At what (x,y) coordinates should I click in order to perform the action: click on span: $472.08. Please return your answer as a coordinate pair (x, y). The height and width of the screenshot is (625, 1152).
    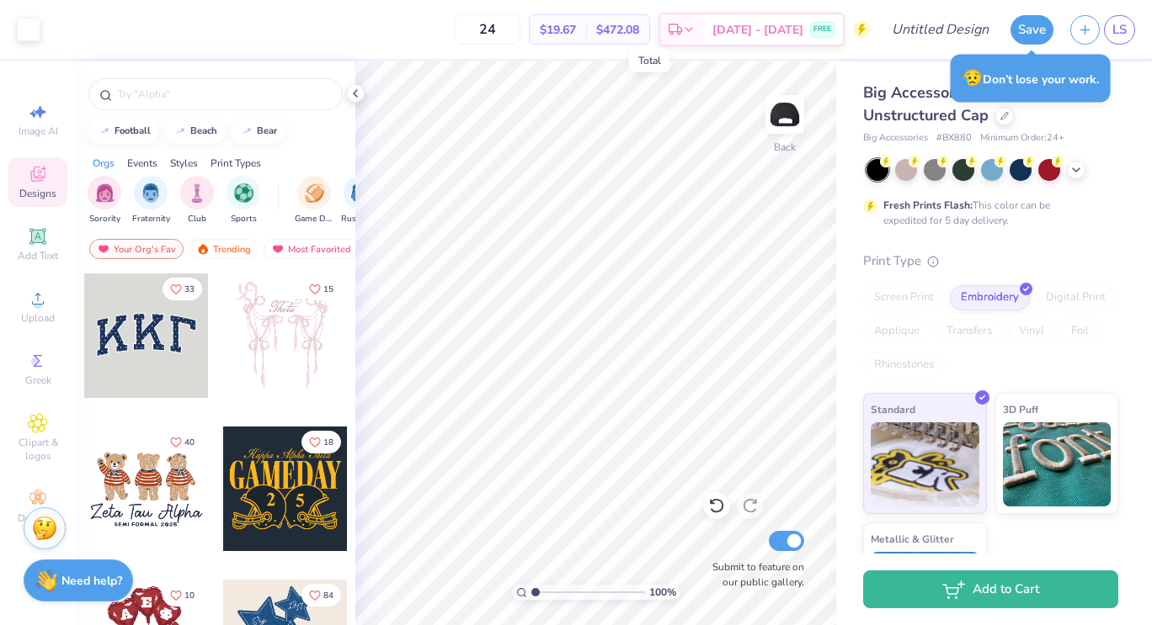
    Looking at the image, I should click on (617, 29).